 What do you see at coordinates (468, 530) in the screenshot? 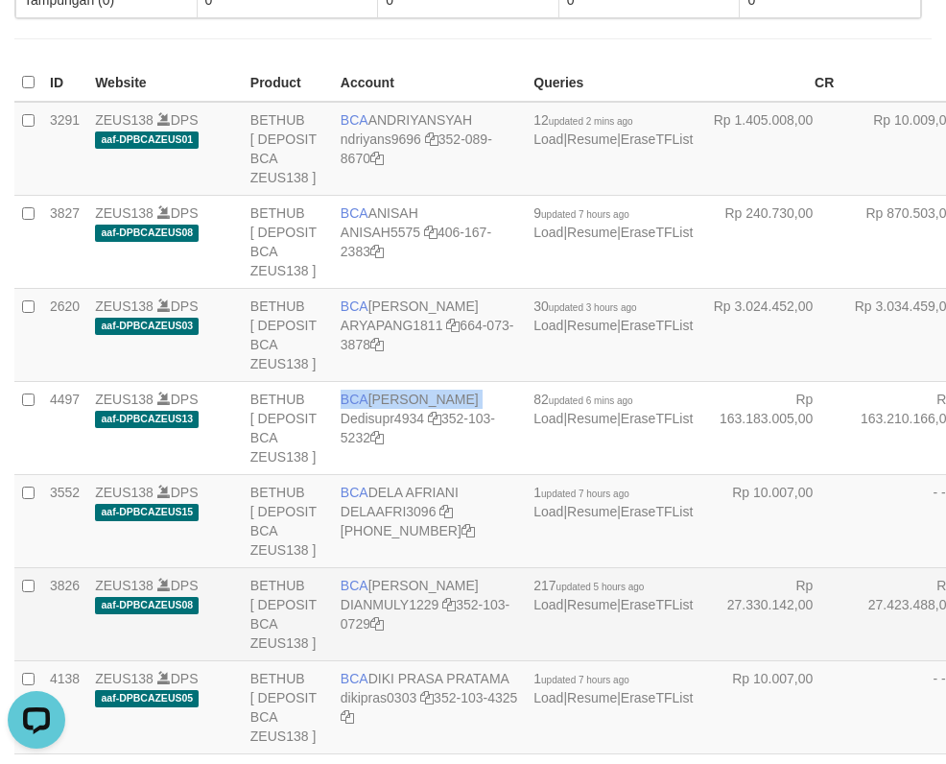
I see `a: Copy 8692458639 to clipboard` at bounding box center [468, 530].